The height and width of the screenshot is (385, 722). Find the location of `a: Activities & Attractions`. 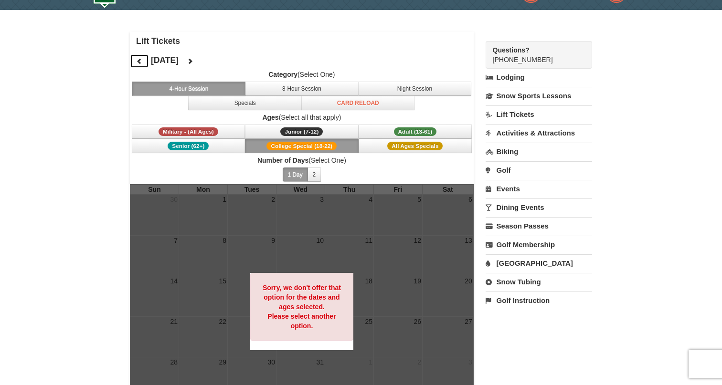

a: Activities & Attractions is located at coordinates (539, 133).